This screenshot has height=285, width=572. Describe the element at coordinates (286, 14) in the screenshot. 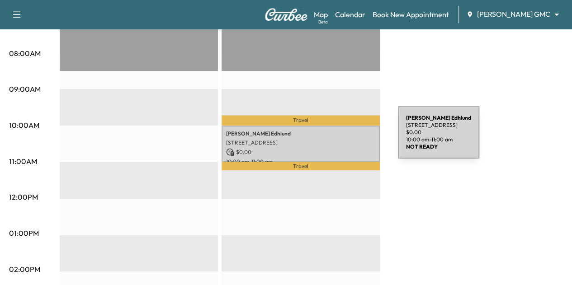

I see `img: Curbee Logo` at that location.